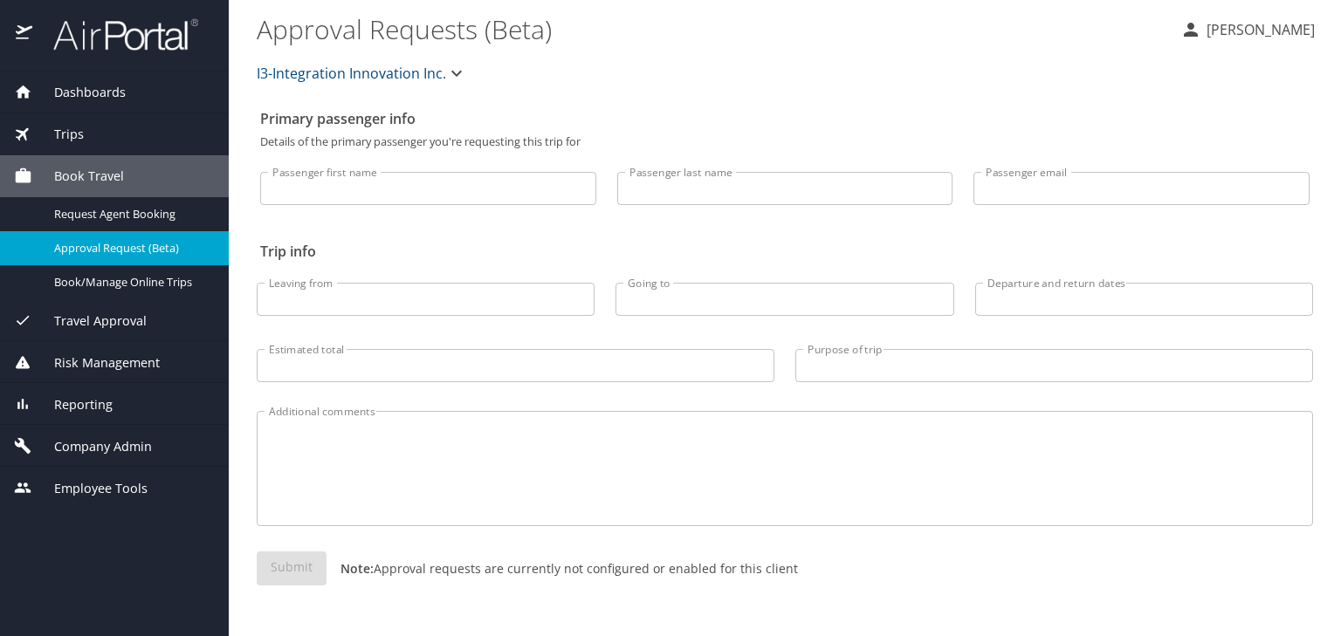 The width and height of the screenshot is (1341, 636). Describe the element at coordinates (131, 282) in the screenshot. I see `span: Book/Manage Online Trips` at that location.